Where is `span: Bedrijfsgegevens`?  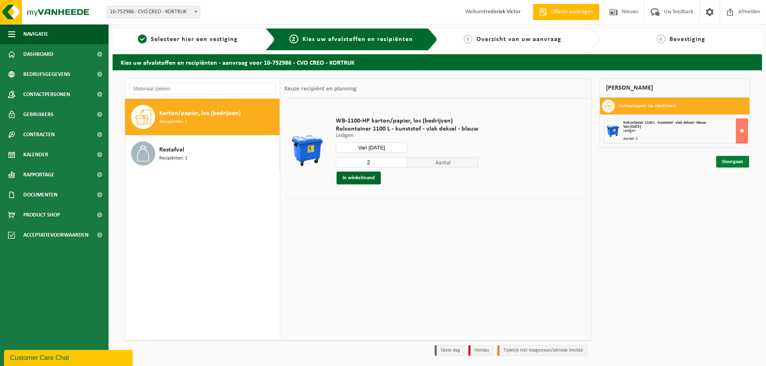
span: Bedrijfsgegevens is located at coordinates (47, 74).